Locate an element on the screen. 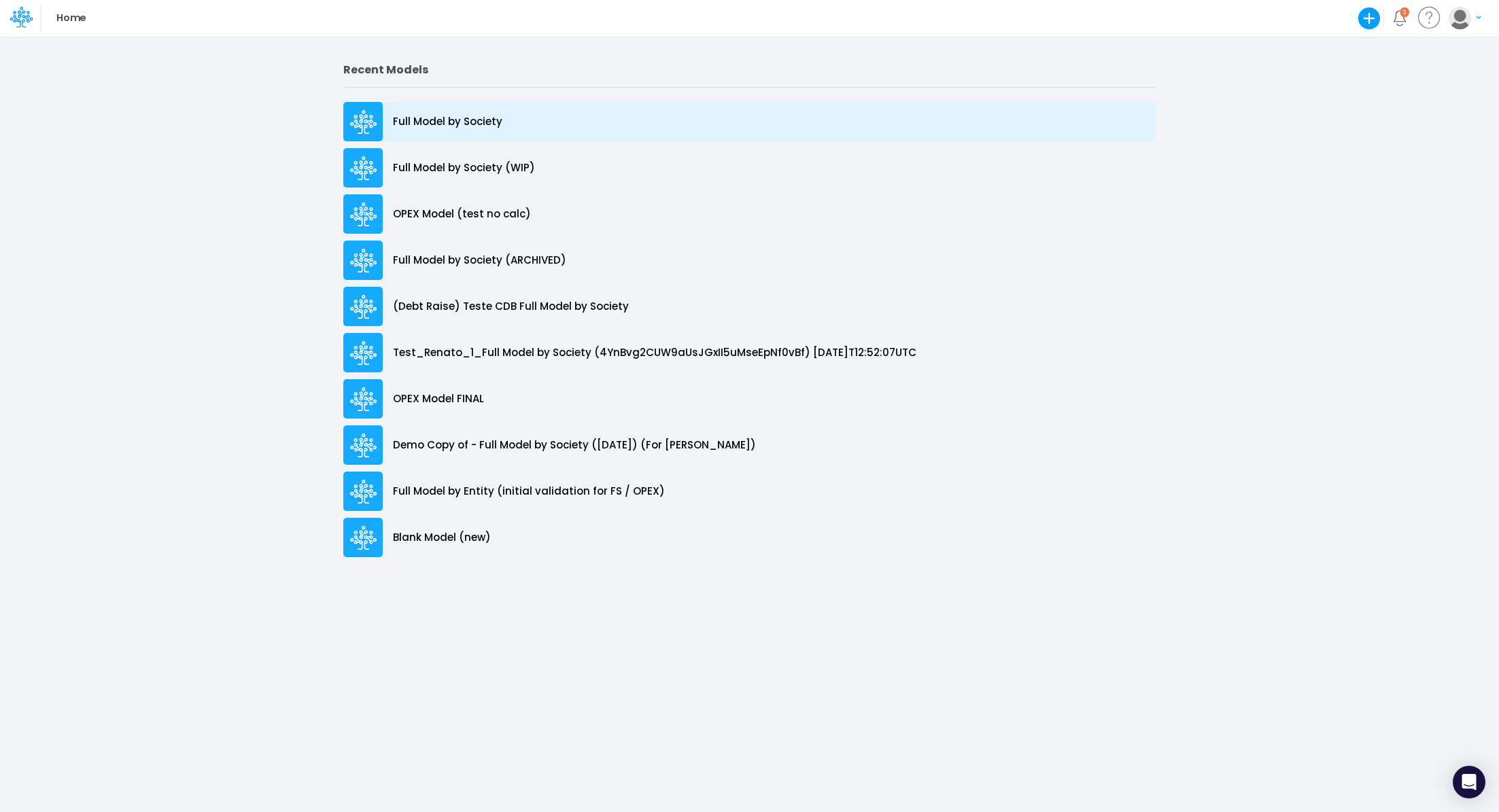 The height and width of the screenshot is (812, 1499). a: Full Model by Society (ARCHIVED) is located at coordinates (749, 261).